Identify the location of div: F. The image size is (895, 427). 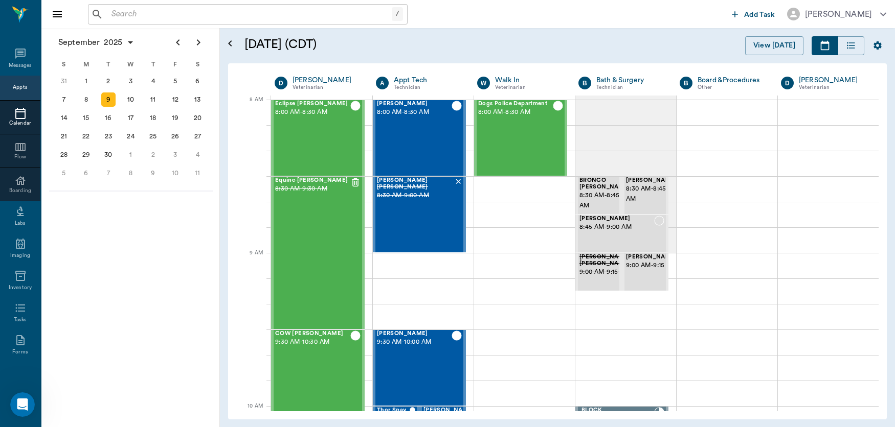
(175, 64).